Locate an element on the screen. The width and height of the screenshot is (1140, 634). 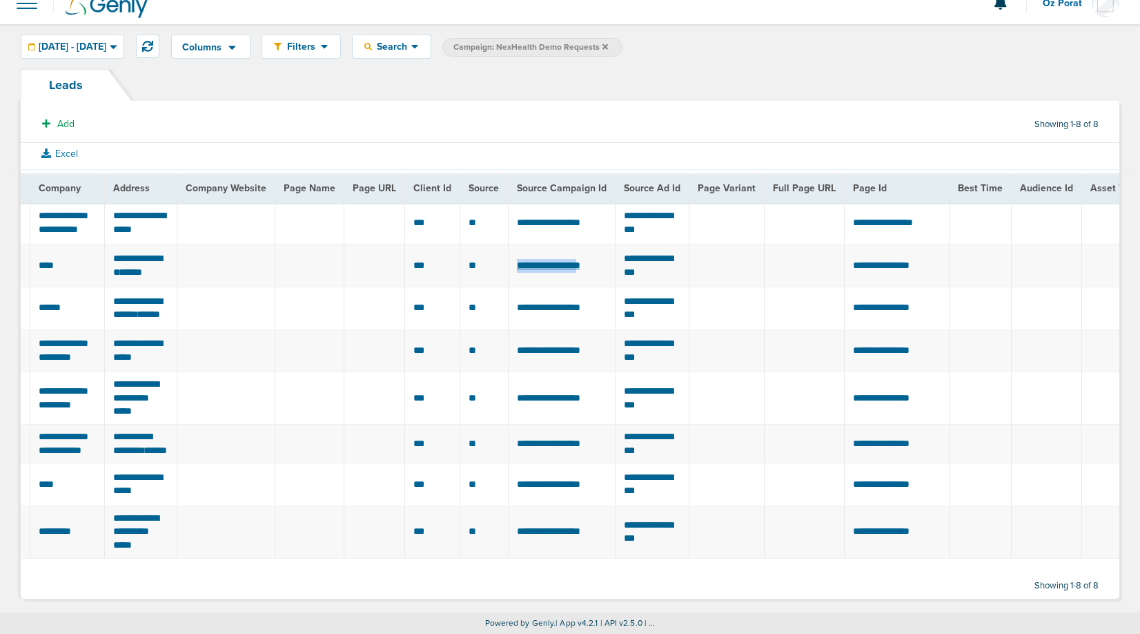
a: Leads is located at coordinates (66, 85).